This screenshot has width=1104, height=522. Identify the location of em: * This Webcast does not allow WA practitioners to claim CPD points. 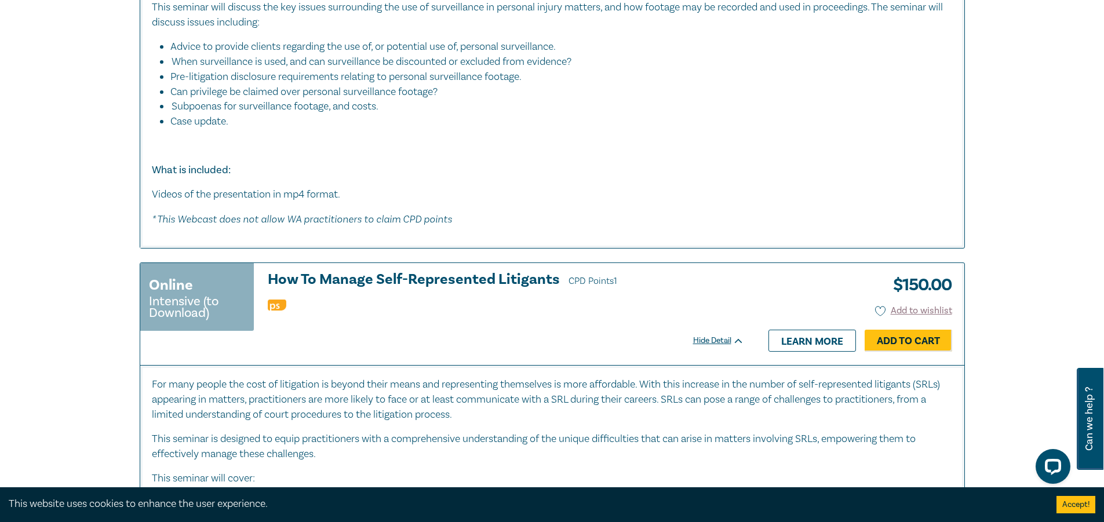
(302, 219).